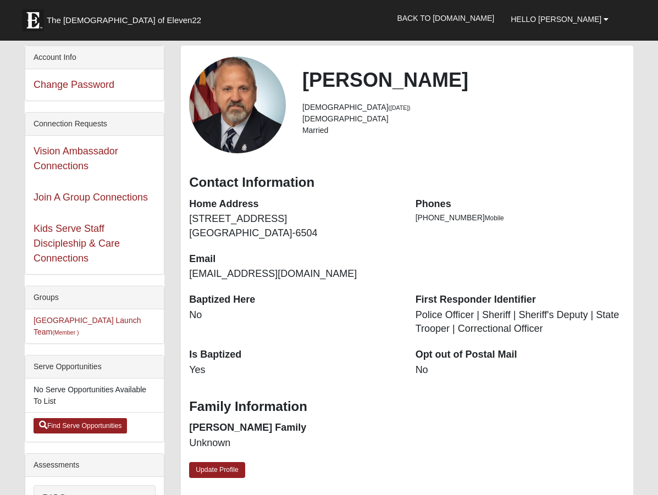 This screenshot has height=495, width=658. What do you see at coordinates (33, 20) in the screenshot?
I see `img: Eleven22 logo` at bounding box center [33, 20].